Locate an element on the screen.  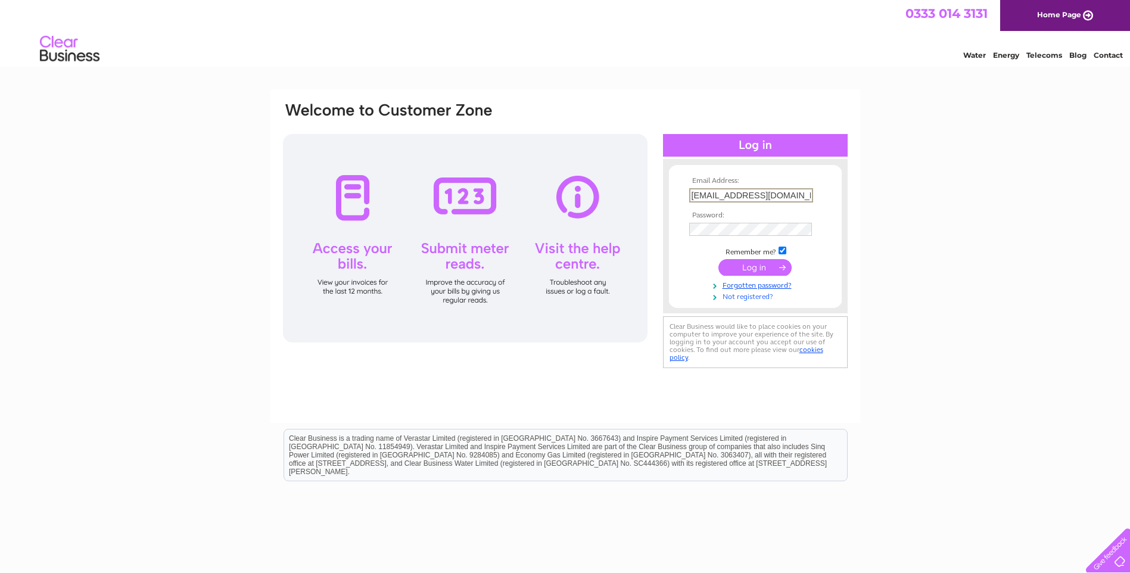
div: Clear Business would like to place cookies on your computer to improve your experience of the sit... is located at coordinates (755, 342).